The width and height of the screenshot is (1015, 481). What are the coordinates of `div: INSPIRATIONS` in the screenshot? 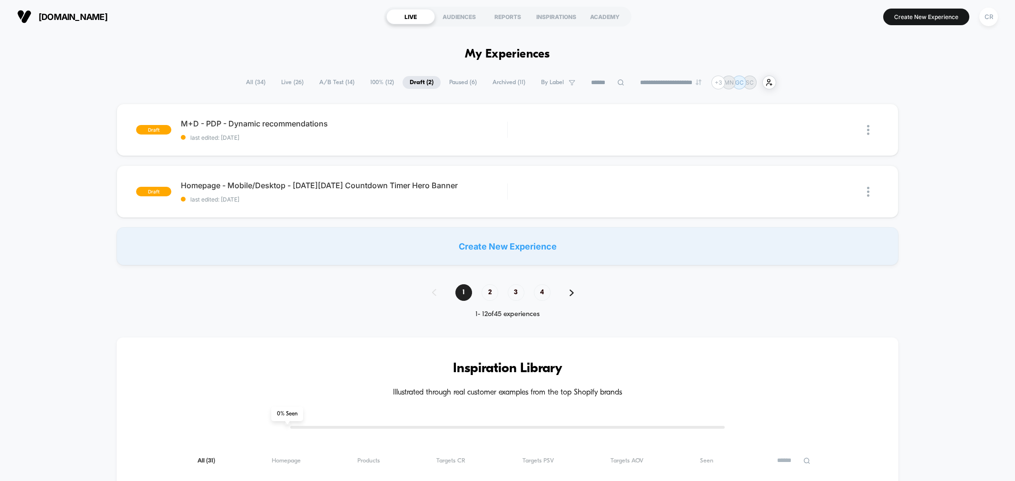 It's located at (556, 17).